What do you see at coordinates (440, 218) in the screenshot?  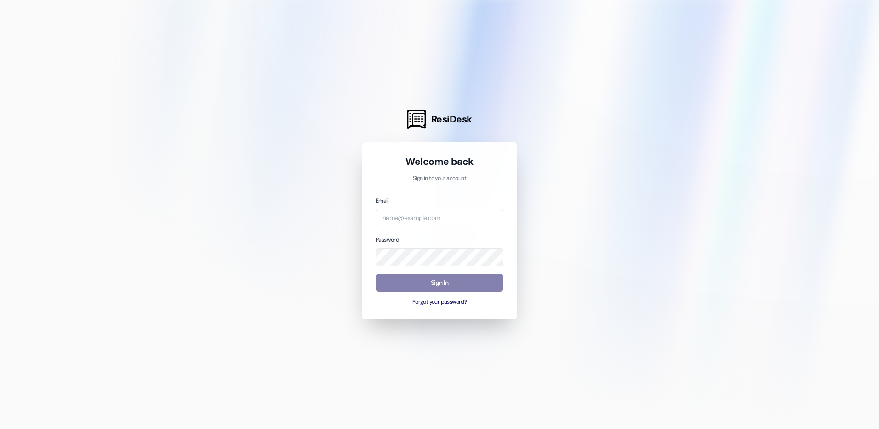 I see `input: name@example.com` at bounding box center [440, 218].